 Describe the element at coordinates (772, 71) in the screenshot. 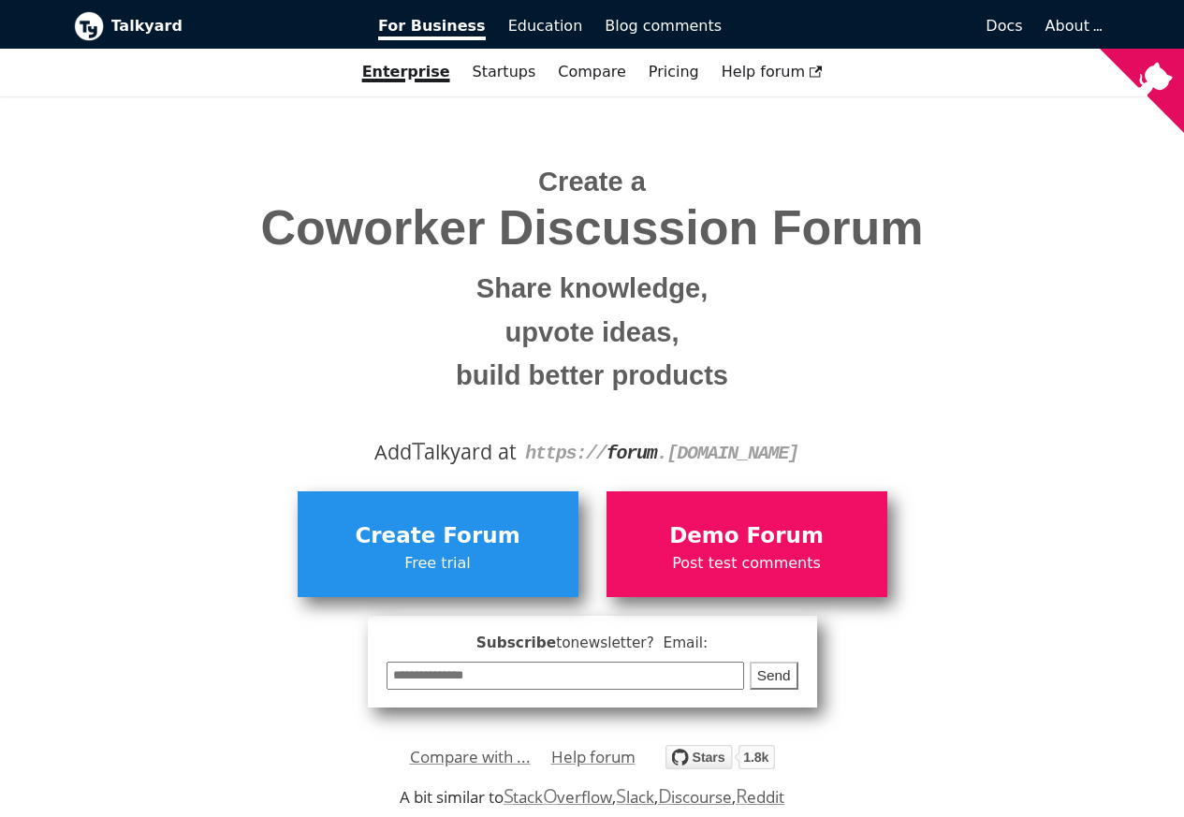

I see `span: Help forum` at that location.